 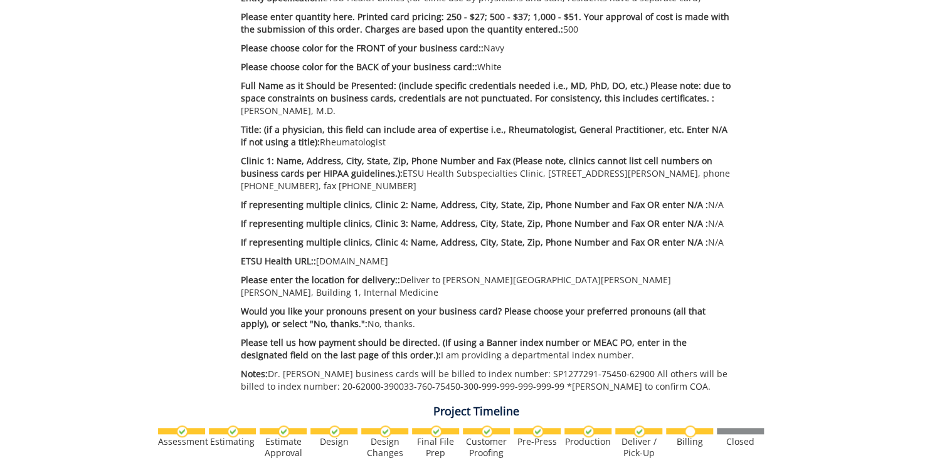 I want to click on span: Please tell us how payment should be directed. (If using a Banner index number or MEAC PO, enter ..., so click(x=463, y=349).